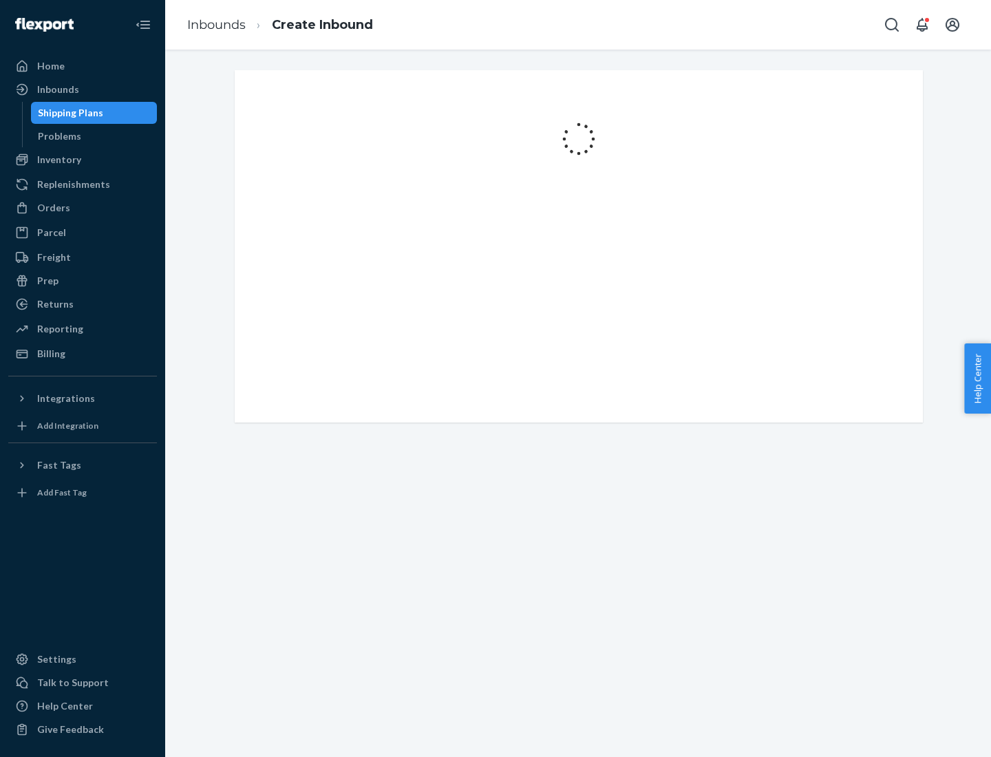 This screenshot has height=757, width=991. I want to click on a: Returns, so click(83, 304).